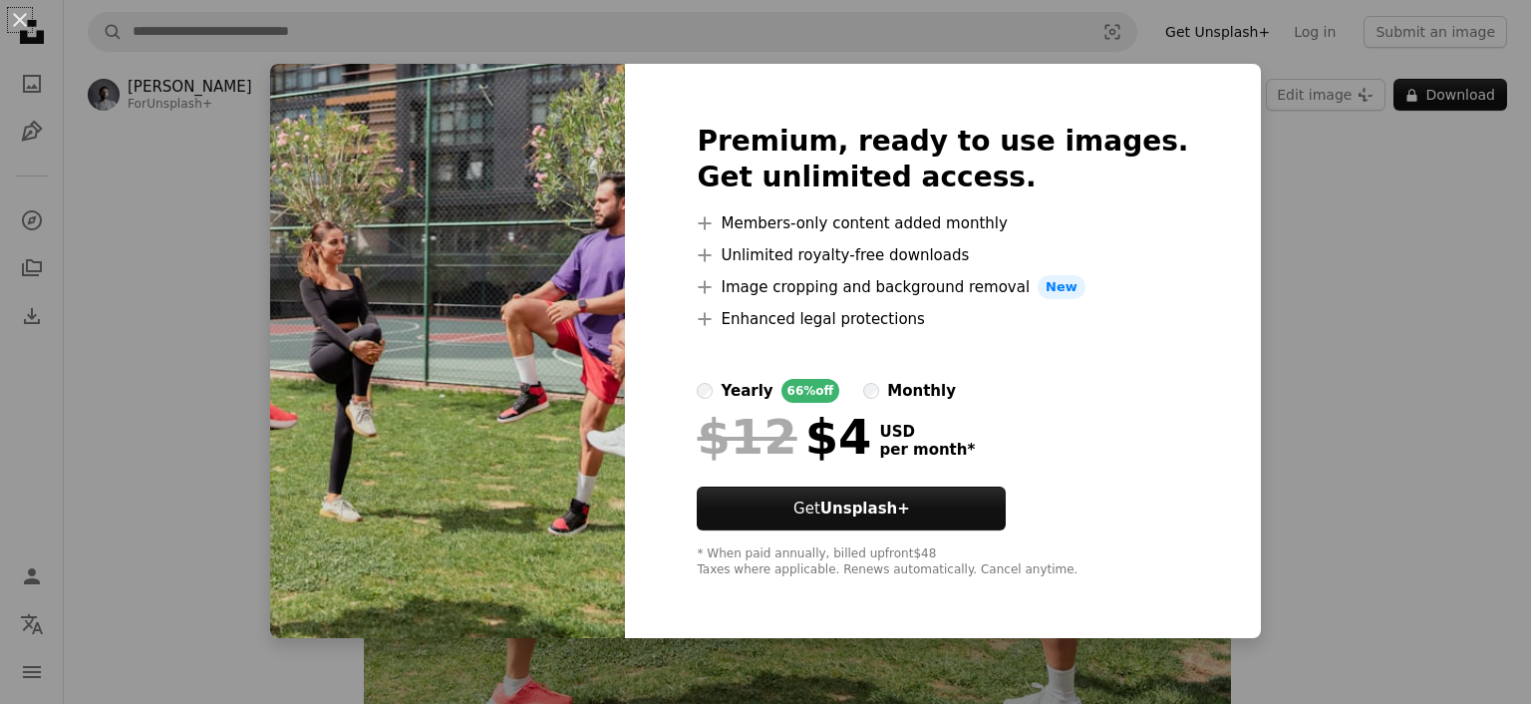  What do you see at coordinates (942, 287) in the screenshot?
I see `li: Image cropping and background removal` at bounding box center [942, 287].